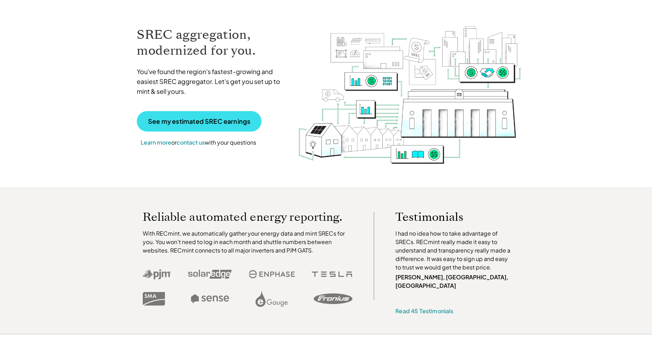 This screenshot has width=652, height=340. I want to click on a: Read 45 Testimonials, so click(425, 311).